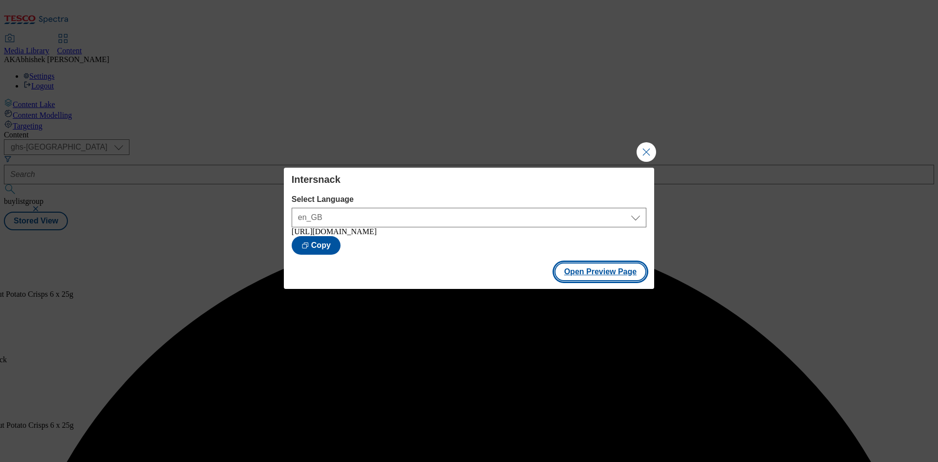 The width and height of the screenshot is (938, 462). I want to click on button: Close Modal, so click(647, 152).